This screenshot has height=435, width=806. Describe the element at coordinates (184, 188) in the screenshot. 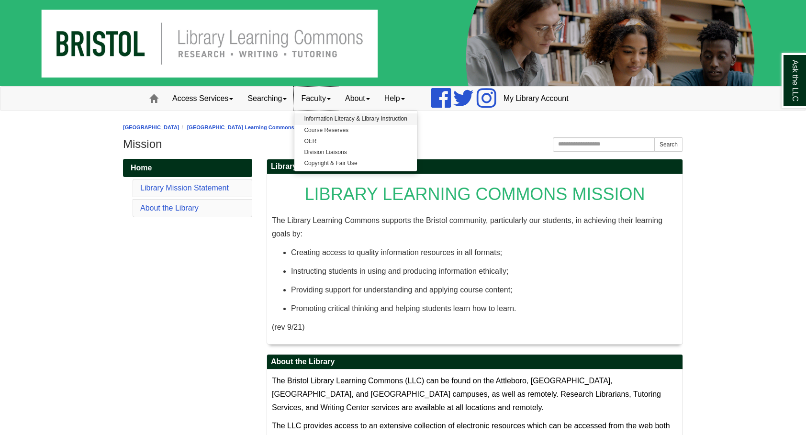

I see `a: Library Mission Statement` at that location.